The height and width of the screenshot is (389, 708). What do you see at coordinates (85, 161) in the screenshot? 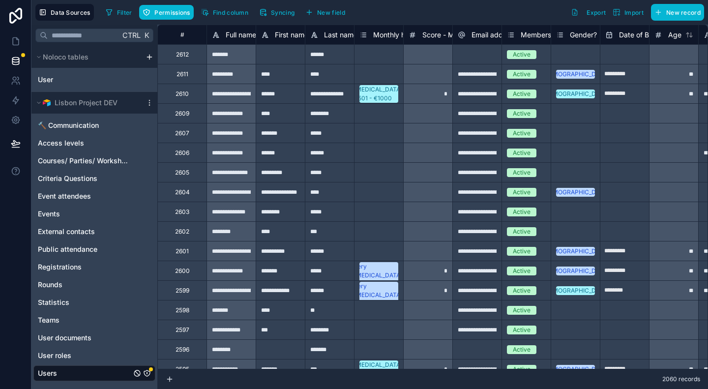
I see `a: Courses/ Parties/ Workshops` at bounding box center [85, 161].